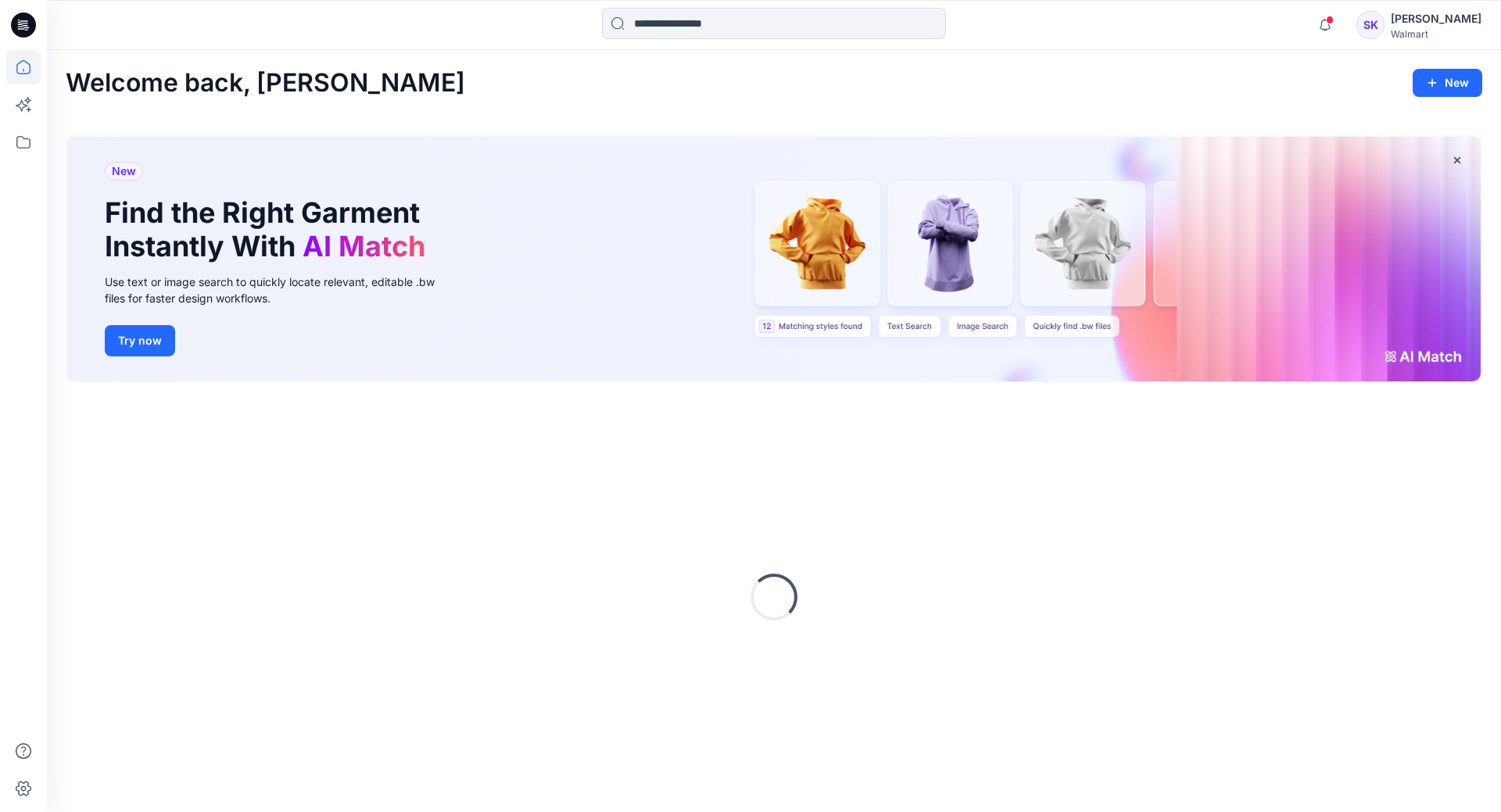 Image resolution: width=1501 pixels, height=812 pixels. What do you see at coordinates (1435, 33) in the screenshot?
I see `div: Walmart` at bounding box center [1435, 33].